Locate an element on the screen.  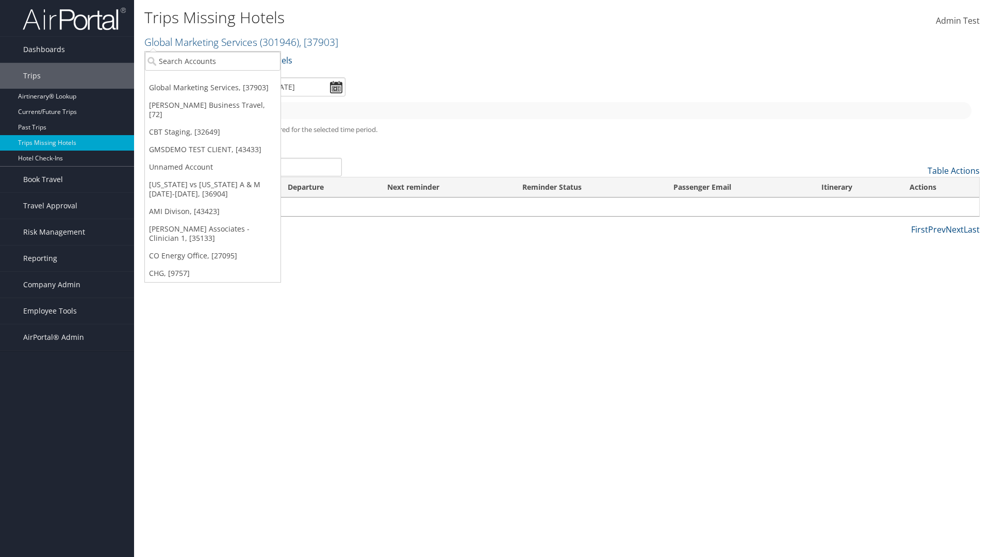
h5: * progress bar represents overnights covered for the selected time period. is located at coordinates (562, 129).